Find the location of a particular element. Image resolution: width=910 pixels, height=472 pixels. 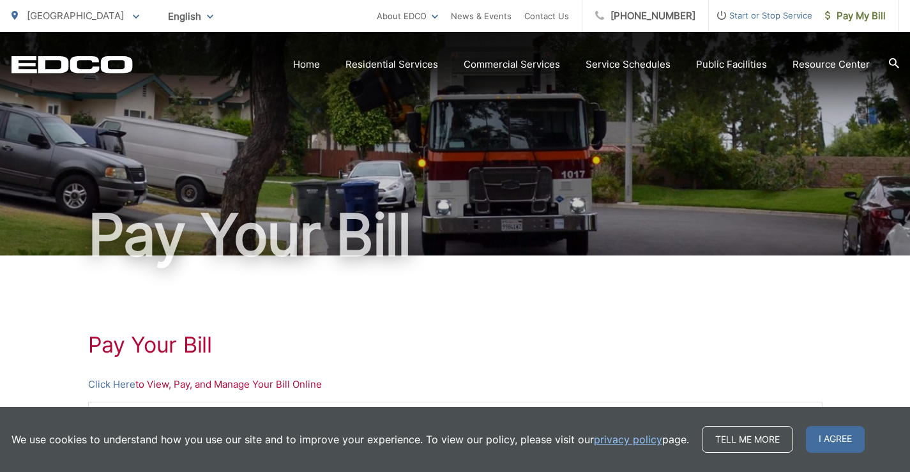

a: Resource Center is located at coordinates (831, 64).